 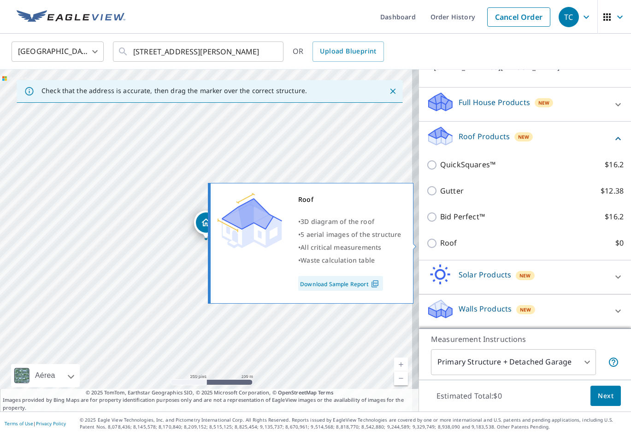 What do you see at coordinates (451, 191) in the screenshot?
I see `p: Gutter` at bounding box center [451, 191].